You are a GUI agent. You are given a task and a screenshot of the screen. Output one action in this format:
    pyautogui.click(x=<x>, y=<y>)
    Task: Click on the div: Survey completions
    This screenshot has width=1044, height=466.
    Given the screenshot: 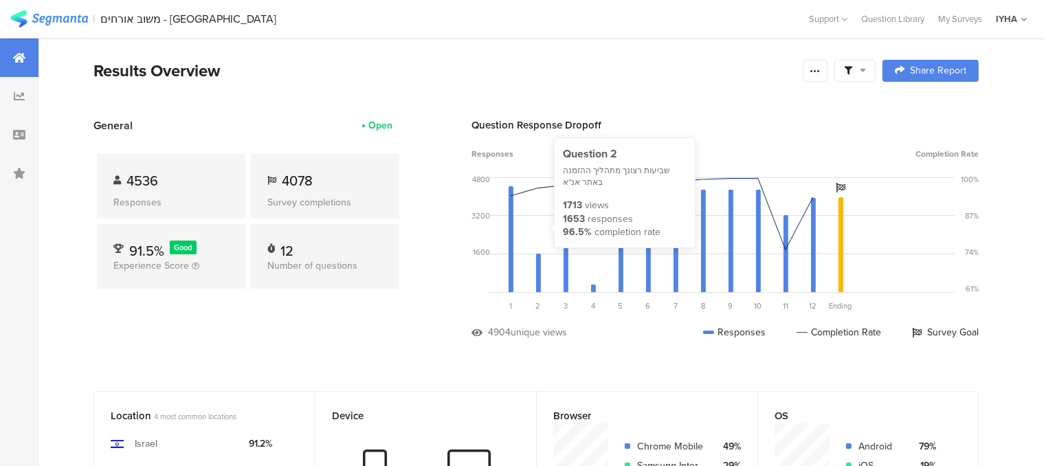 What is the action you would take?
    pyautogui.click(x=325, y=202)
    